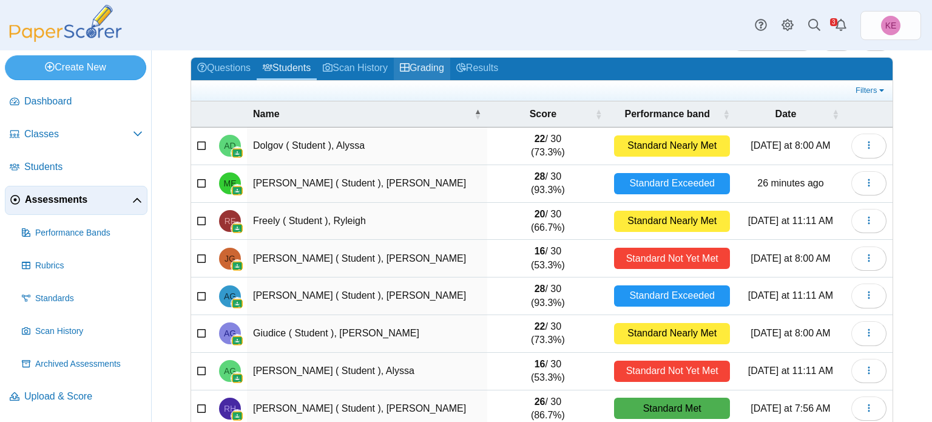 The width and height of the screenshot is (932, 422). I want to click on span: Classes, so click(78, 134).